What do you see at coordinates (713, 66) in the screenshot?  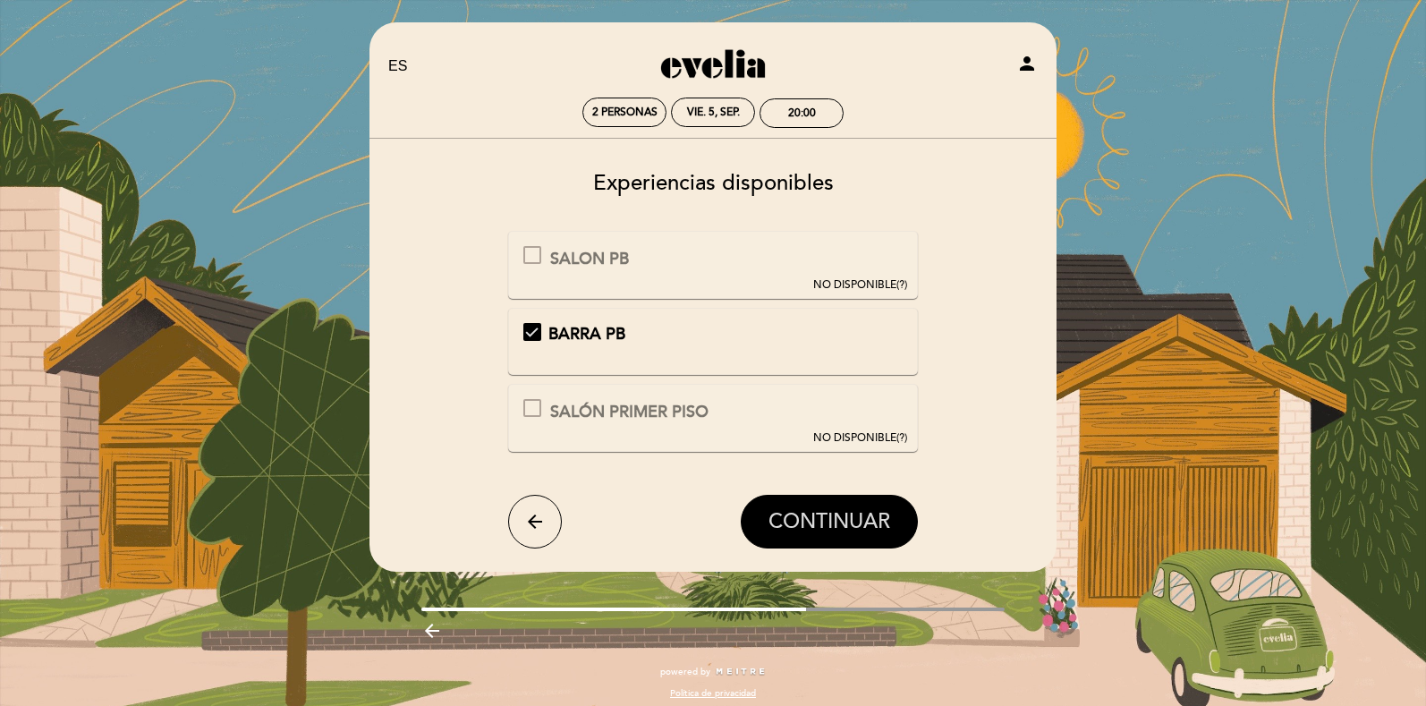 I see `a: Evelia` at bounding box center [713, 66].